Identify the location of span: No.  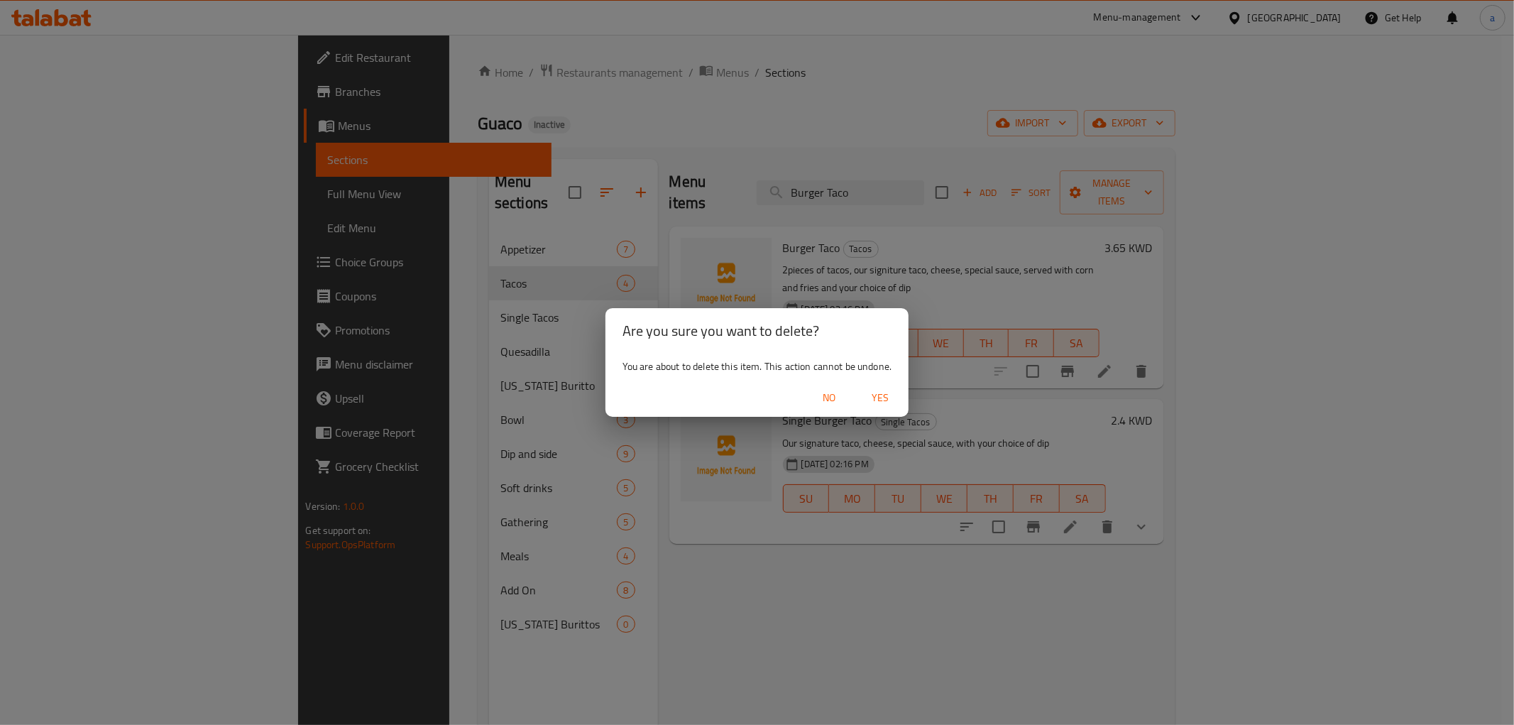
(829, 397).